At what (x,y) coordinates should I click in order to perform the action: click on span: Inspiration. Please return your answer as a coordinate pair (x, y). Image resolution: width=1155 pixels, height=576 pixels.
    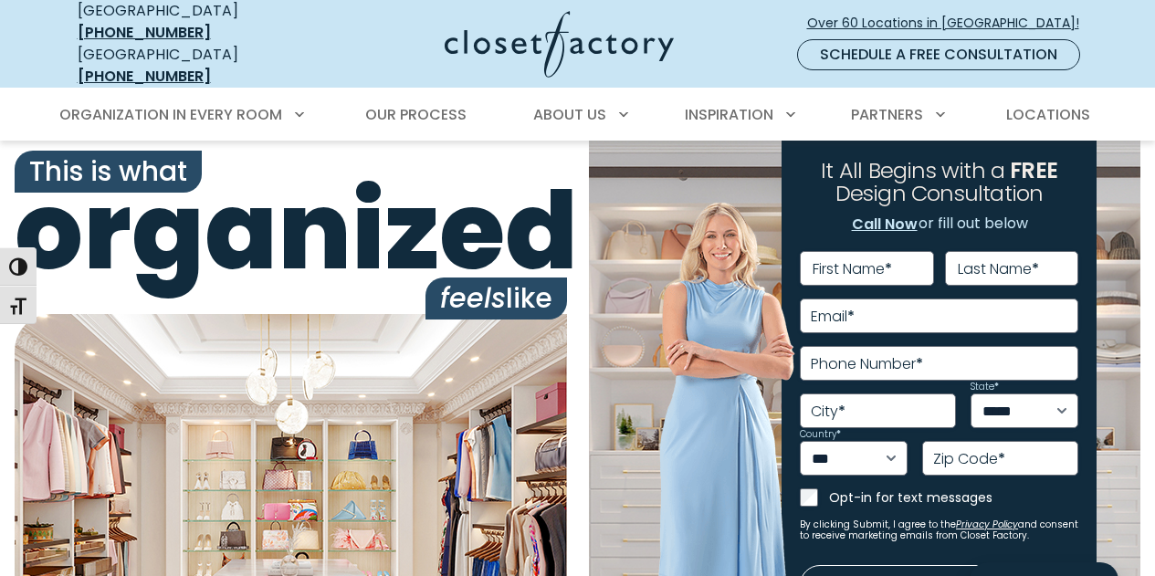
    Looking at the image, I should click on (729, 114).